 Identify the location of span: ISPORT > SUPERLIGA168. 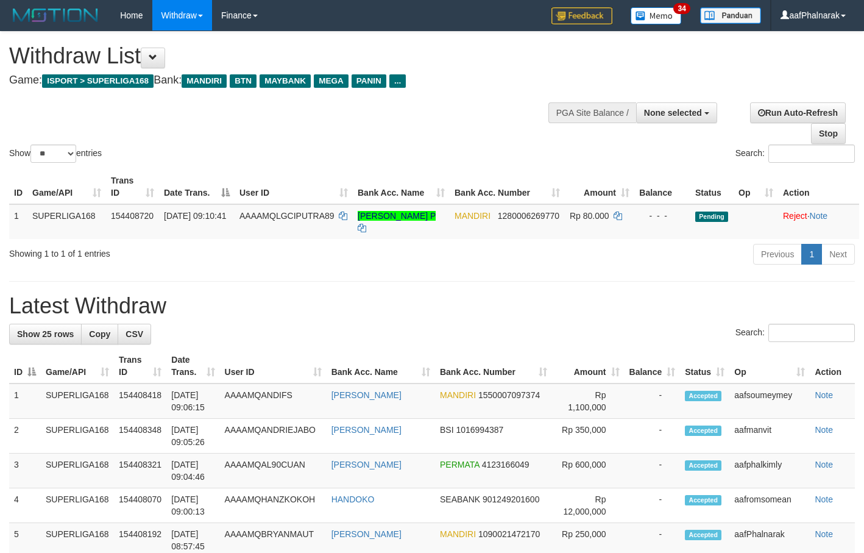
(98, 81).